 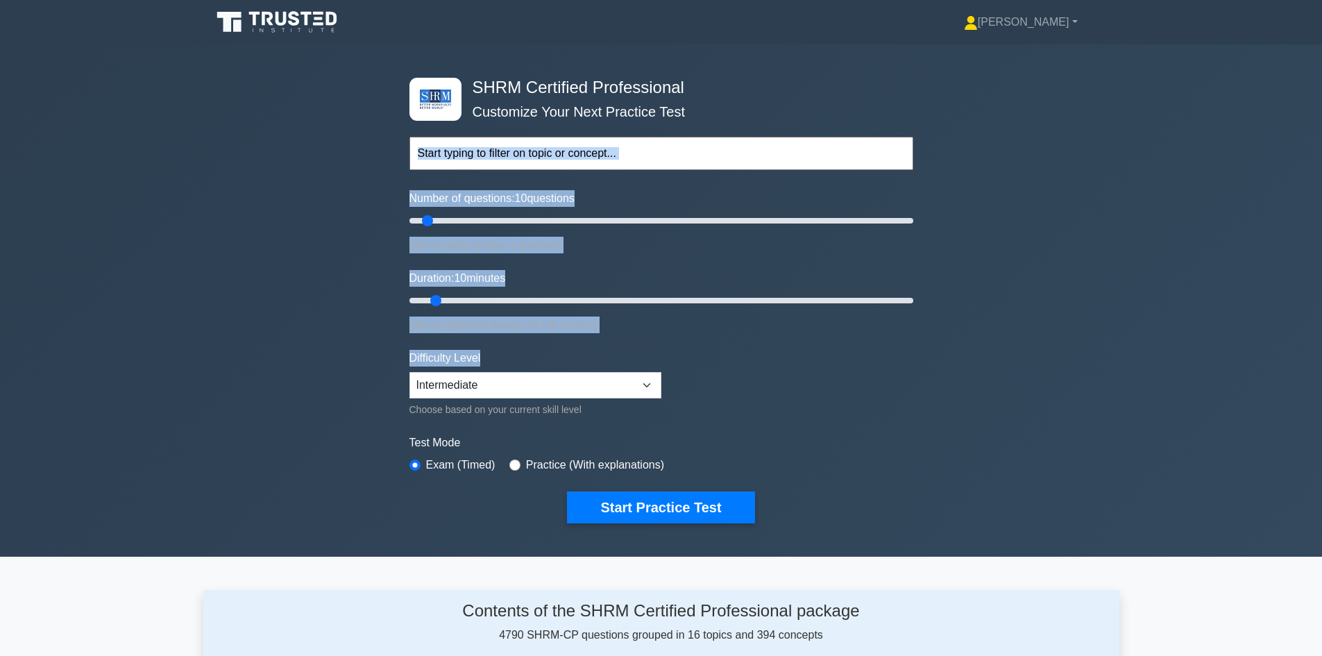 What do you see at coordinates (595, 465) in the screenshot?
I see `label: Practice (With explanations)` at bounding box center [595, 465].